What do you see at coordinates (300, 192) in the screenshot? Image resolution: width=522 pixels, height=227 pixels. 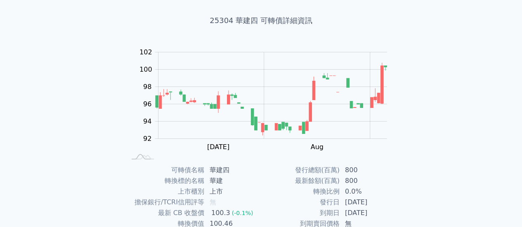 I see `td: 轉換比例` at bounding box center [300, 192].